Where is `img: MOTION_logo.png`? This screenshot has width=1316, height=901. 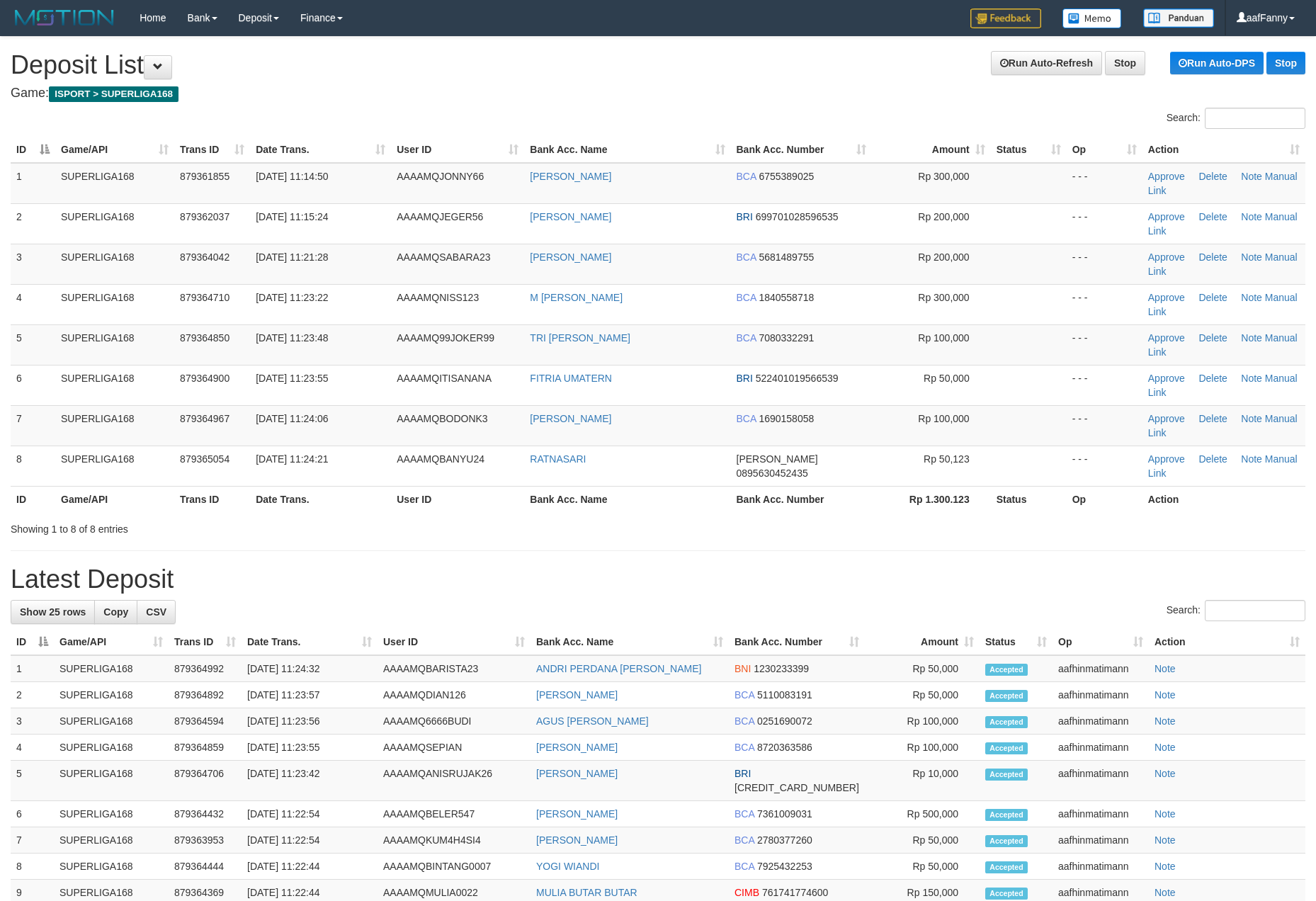 img: MOTION_logo.png is located at coordinates (65, 18).